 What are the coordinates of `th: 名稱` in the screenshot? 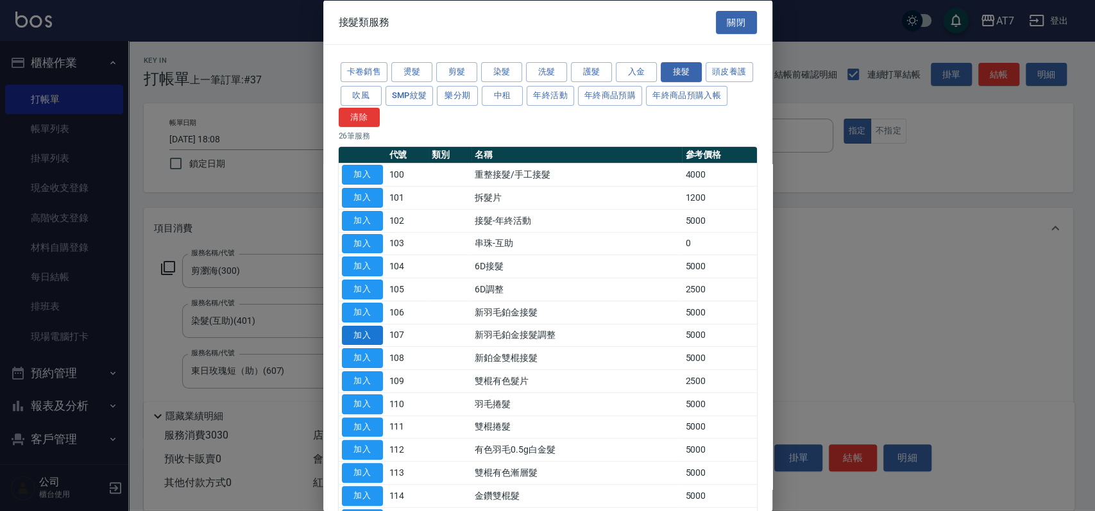 It's located at (577, 155).